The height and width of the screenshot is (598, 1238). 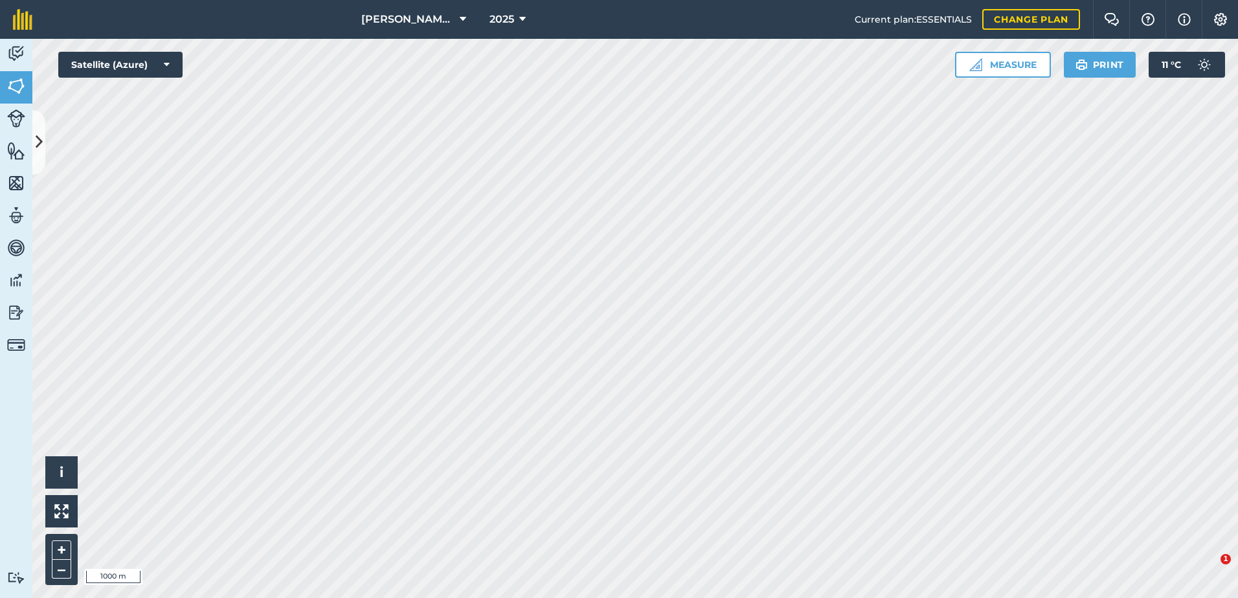 I want to click on img: fieldmargin Logo, so click(x=23, y=19).